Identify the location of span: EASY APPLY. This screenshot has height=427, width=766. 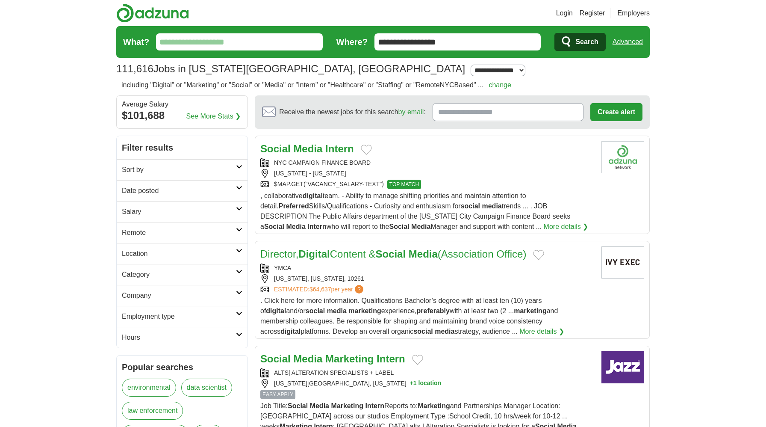
(278, 394).